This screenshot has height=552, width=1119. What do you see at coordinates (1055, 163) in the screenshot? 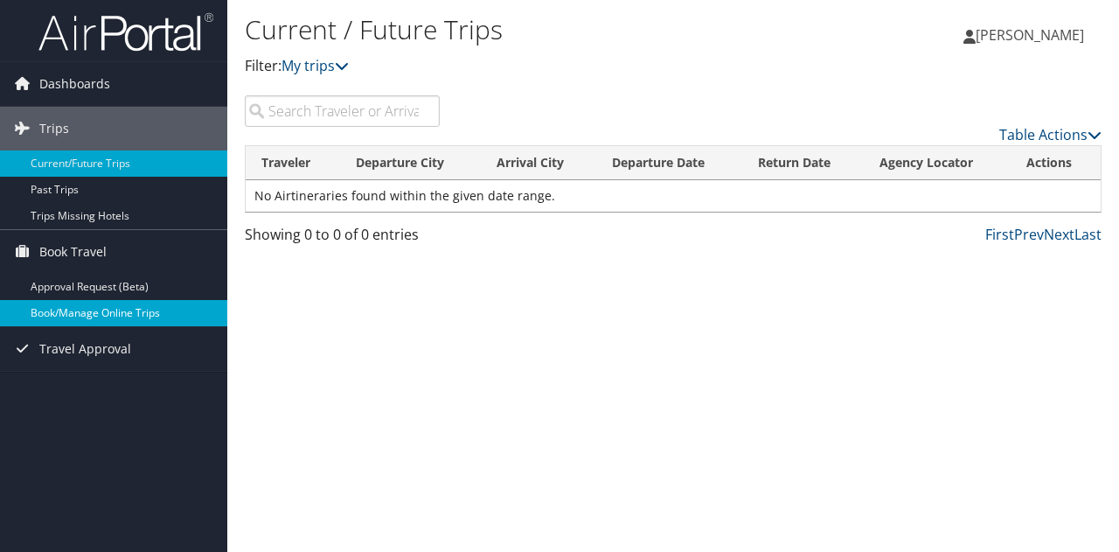
I see `th: Actions` at bounding box center [1055, 163].